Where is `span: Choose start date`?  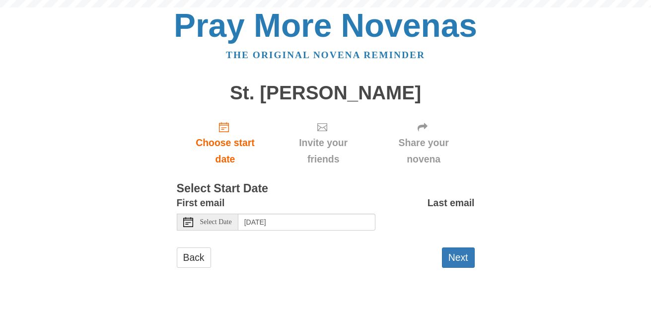 span: Choose start date is located at coordinates (225, 151).